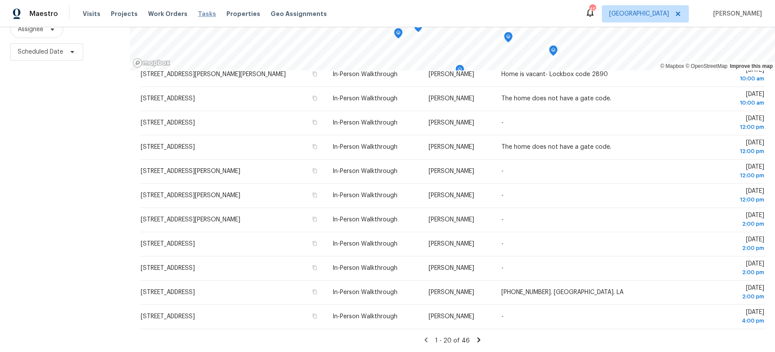  Describe the element at coordinates (592, 10) in the screenshot. I see `div: 45` at that location.